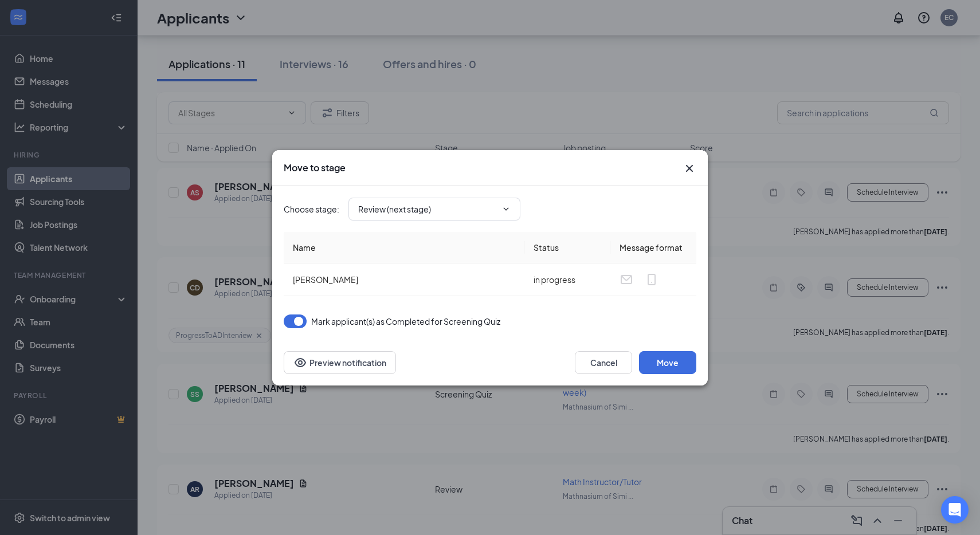 This screenshot has height=535, width=980. Describe the element at coordinates (690, 169) in the screenshot. I see `svg: Cross` at that location.